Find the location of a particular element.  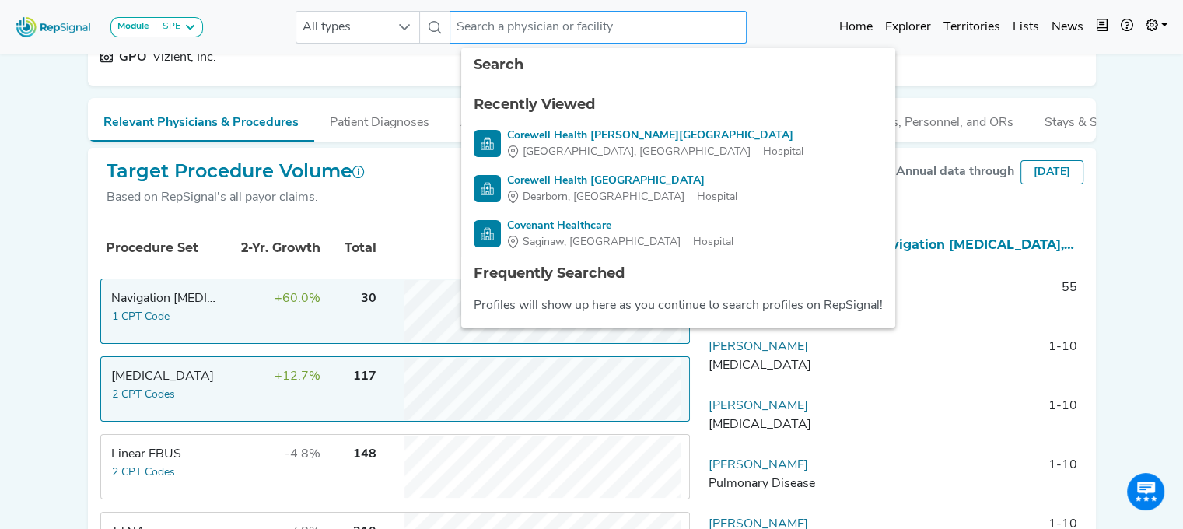

span: -4.8% is located at coordinates (302, 454).